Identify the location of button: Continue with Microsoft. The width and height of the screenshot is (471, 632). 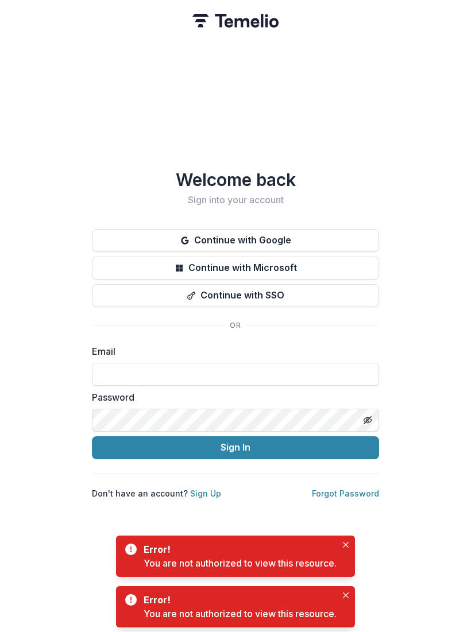
(235, 268).